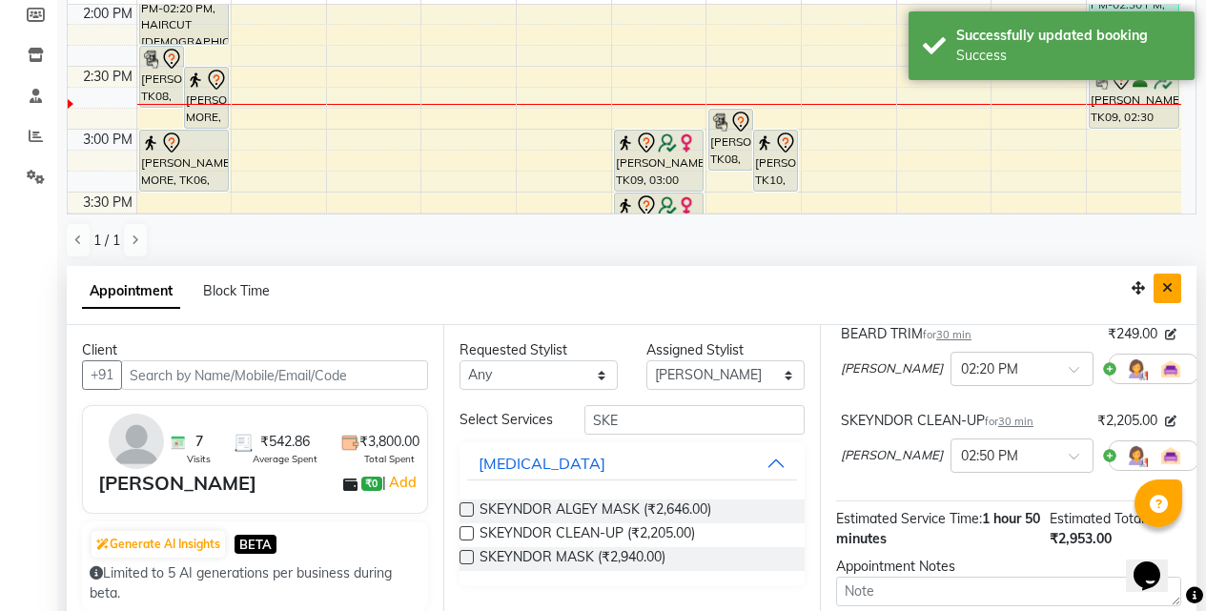 The height and width of the screenshot is (611, 1206). Describe the element at coordinates (107, 240) in the screenshot. I see `span: 1 / 1` at that location.